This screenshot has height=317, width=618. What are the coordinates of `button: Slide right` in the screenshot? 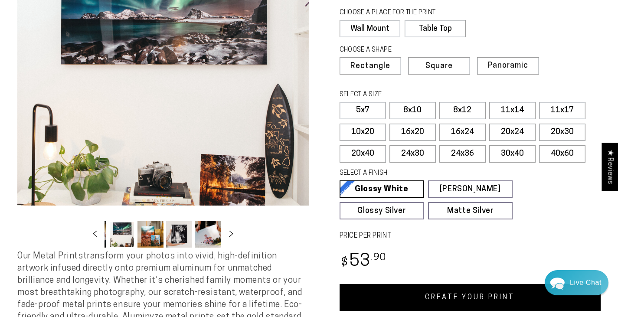 It's located at (231, 234).